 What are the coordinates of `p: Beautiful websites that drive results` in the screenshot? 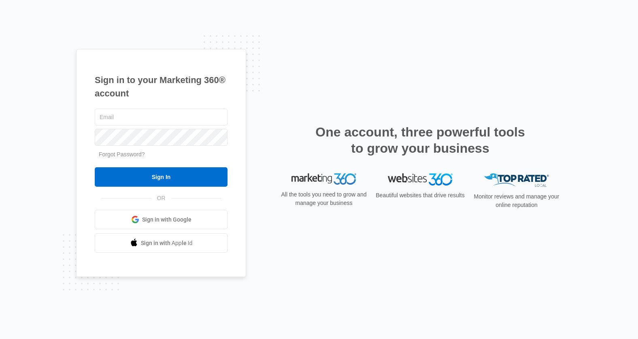 It's located at (420, 195).